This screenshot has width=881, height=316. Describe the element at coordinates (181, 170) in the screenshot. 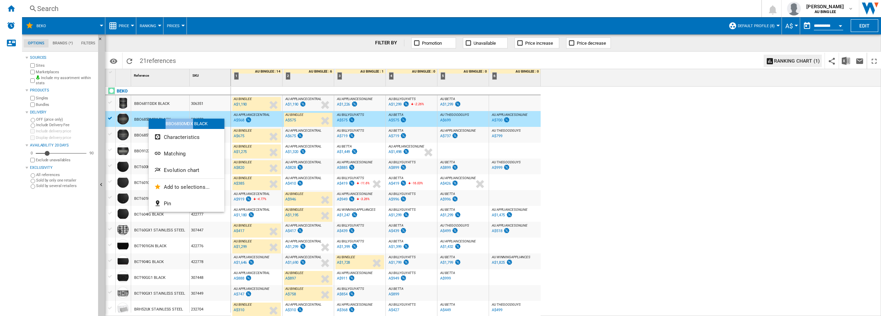

I see `span: Evolution chart` at that location.